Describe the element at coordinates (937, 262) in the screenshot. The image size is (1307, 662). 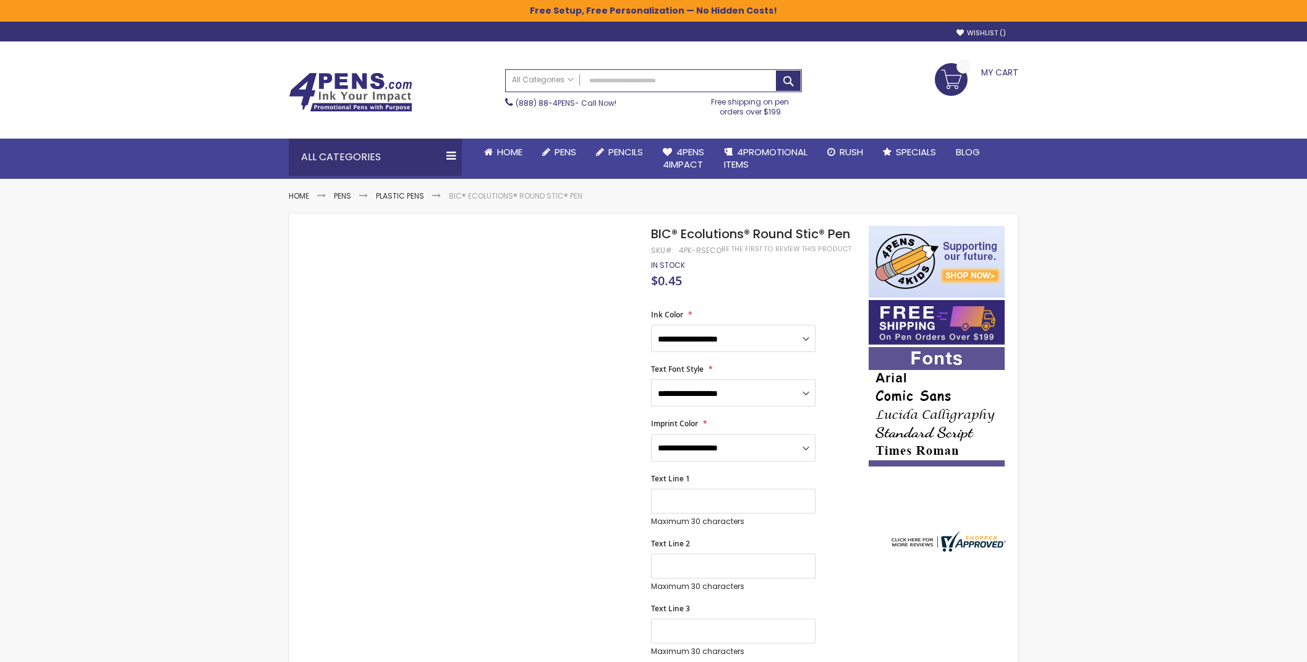
I see `img: 4pens 4 kids` at that location.